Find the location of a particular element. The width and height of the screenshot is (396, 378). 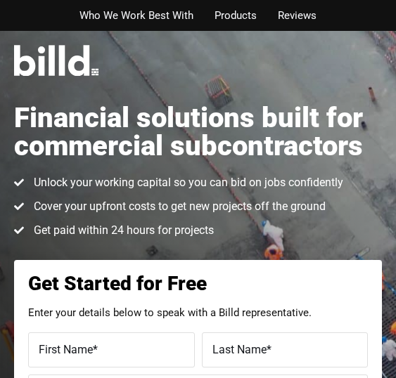

span: Products is located at coordinates (236, 15).